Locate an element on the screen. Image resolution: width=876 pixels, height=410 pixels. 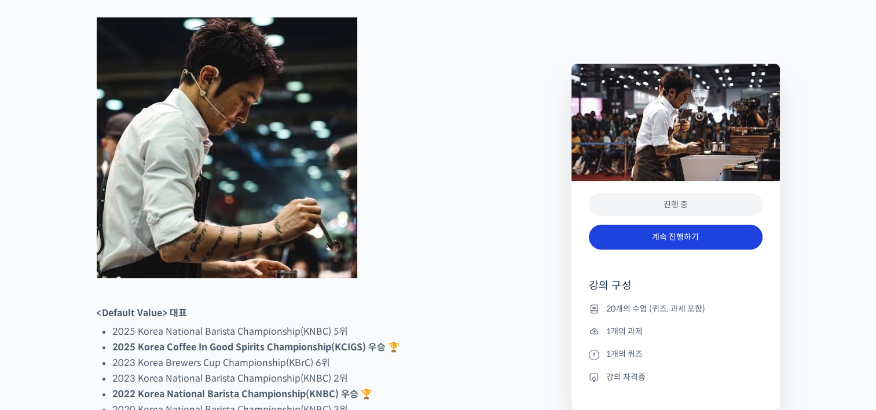
strong: <Default Value> 대표 is located at coordinates (142, 313).